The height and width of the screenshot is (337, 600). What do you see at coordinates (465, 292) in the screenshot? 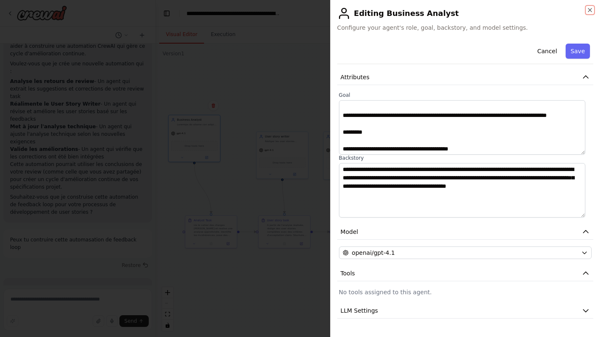
I see `p: No tools assigned to this agent.` at bounding box center [465, 292].